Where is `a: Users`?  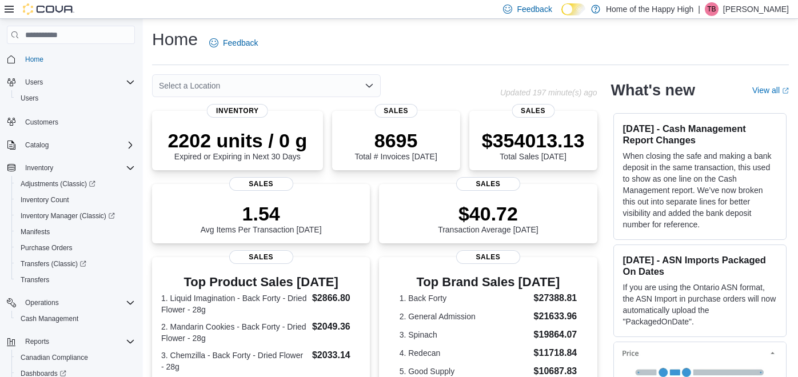 a: Users is located at coordinates (29, 98).